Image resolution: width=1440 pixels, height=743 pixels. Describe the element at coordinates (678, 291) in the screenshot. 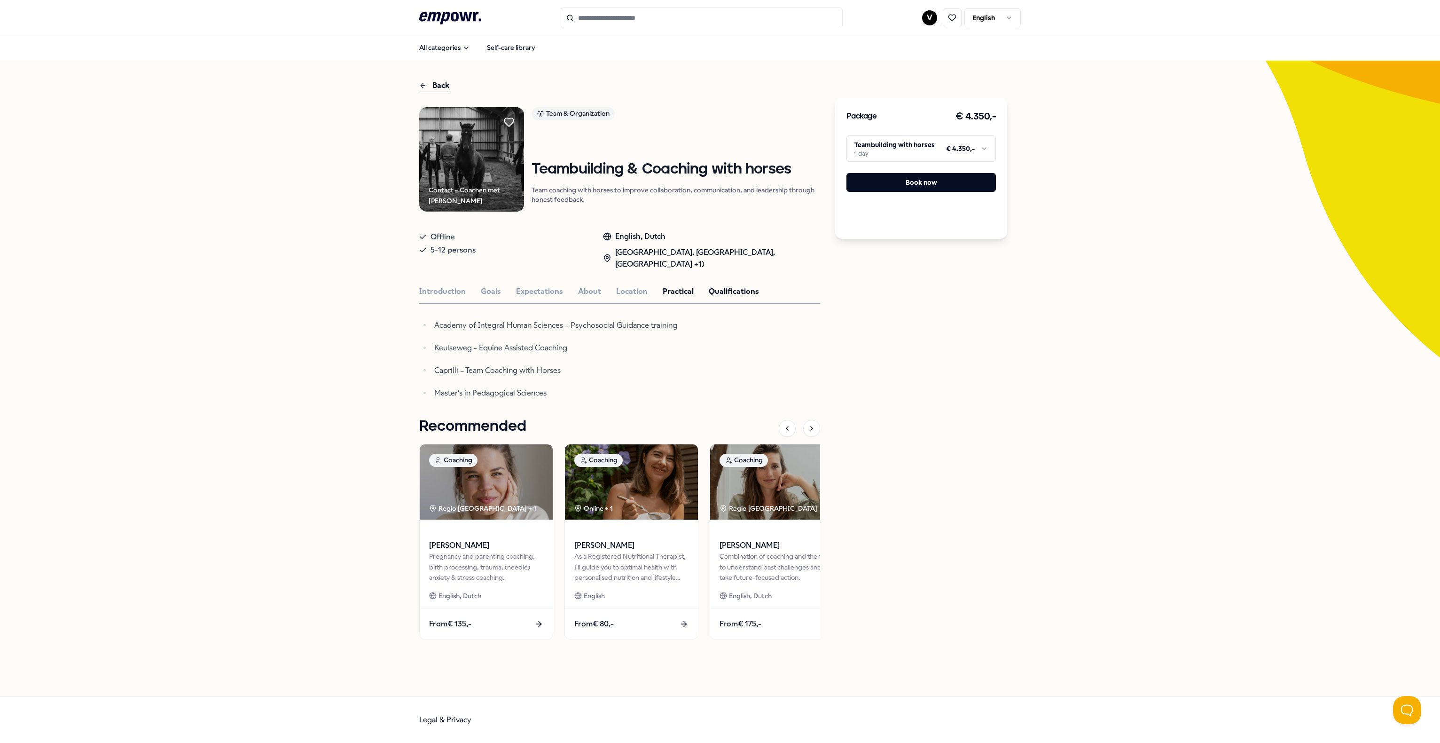

I see `button: Practical` at that location.